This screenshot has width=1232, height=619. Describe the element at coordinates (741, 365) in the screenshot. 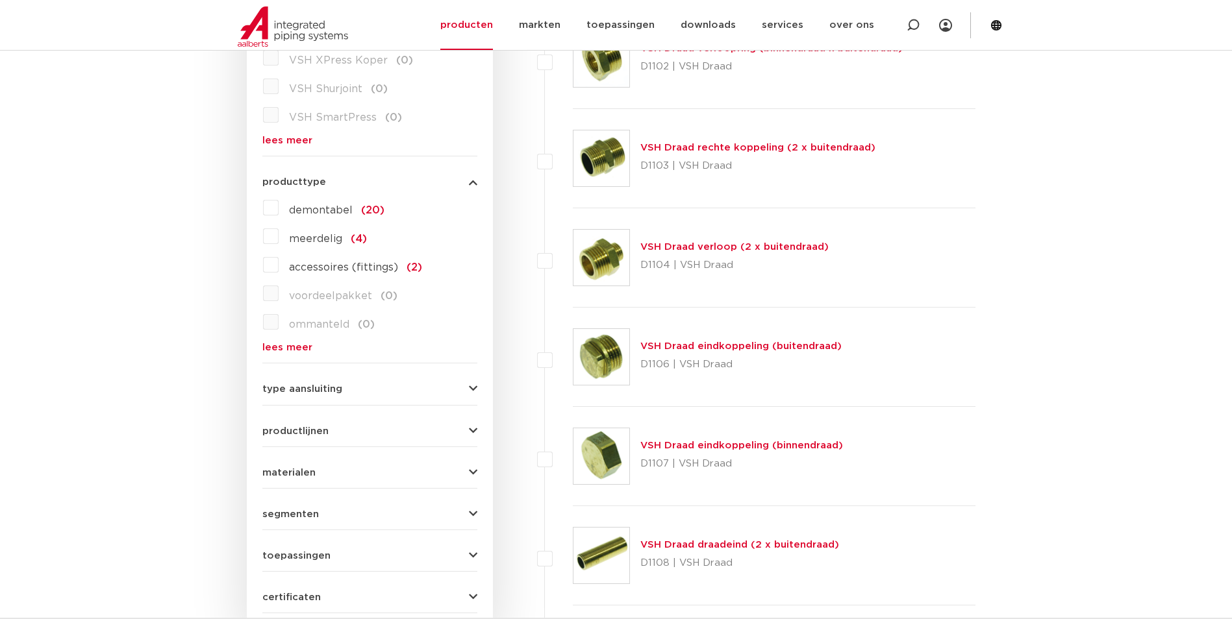

I see `p: D1106 | VSH Draad` at that location.